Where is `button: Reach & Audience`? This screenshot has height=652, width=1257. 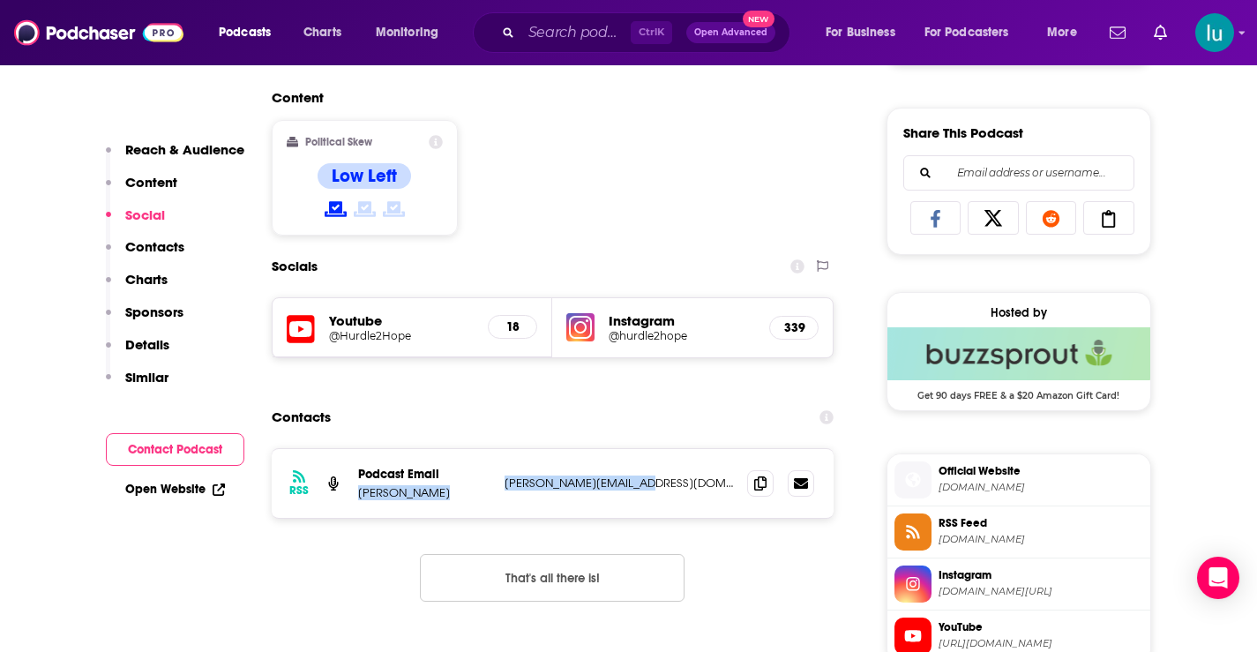
button: Reach & Audience is located at coordinates (175, 157).